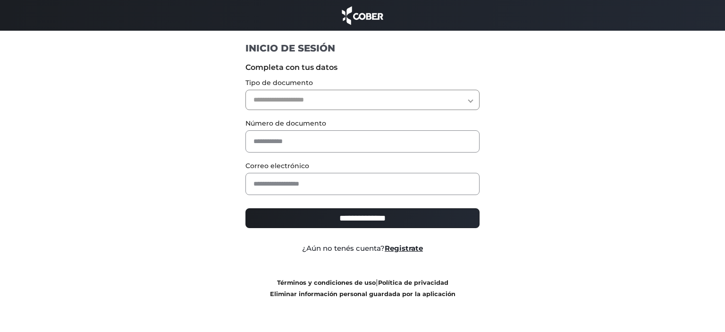  I want to click on h1: INICIO DE SESIÓN, so click(362, 48).